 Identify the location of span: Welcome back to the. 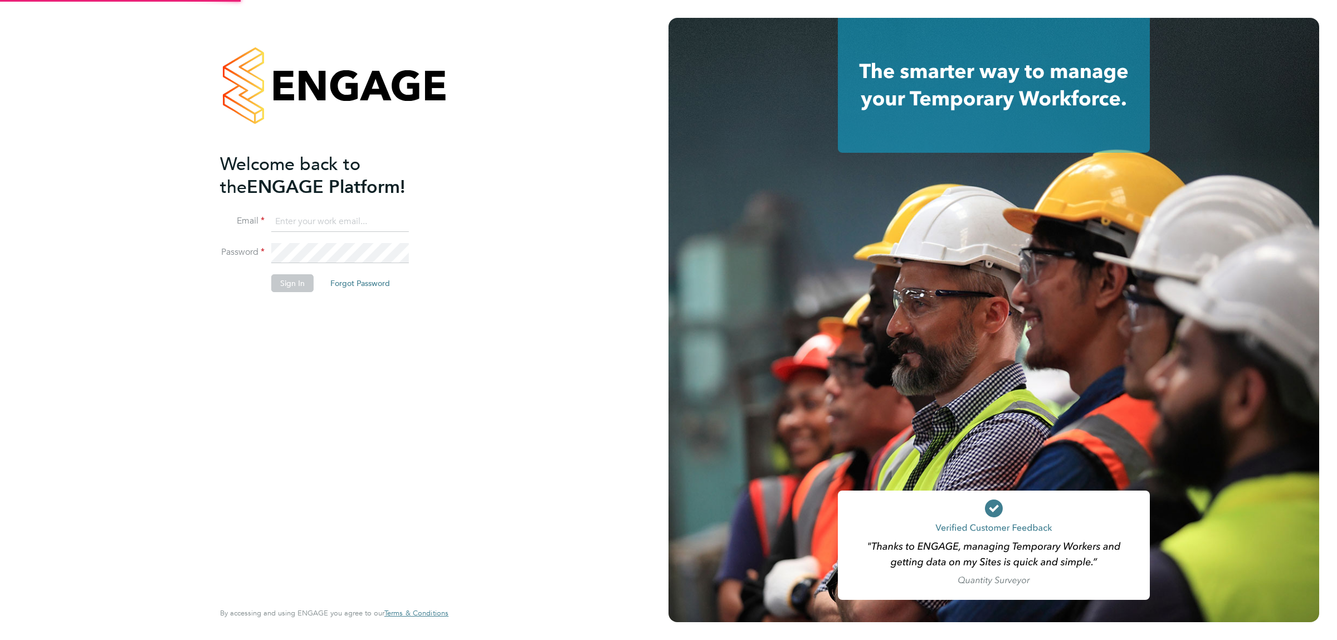
(290, 176).